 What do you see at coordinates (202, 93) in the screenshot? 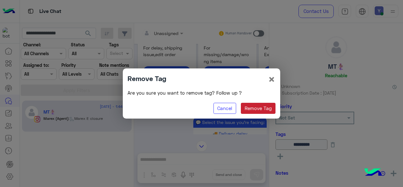
I see `h6: Are you sure you want to remove tag? Follow up ?` at bounding box center [202, 93].